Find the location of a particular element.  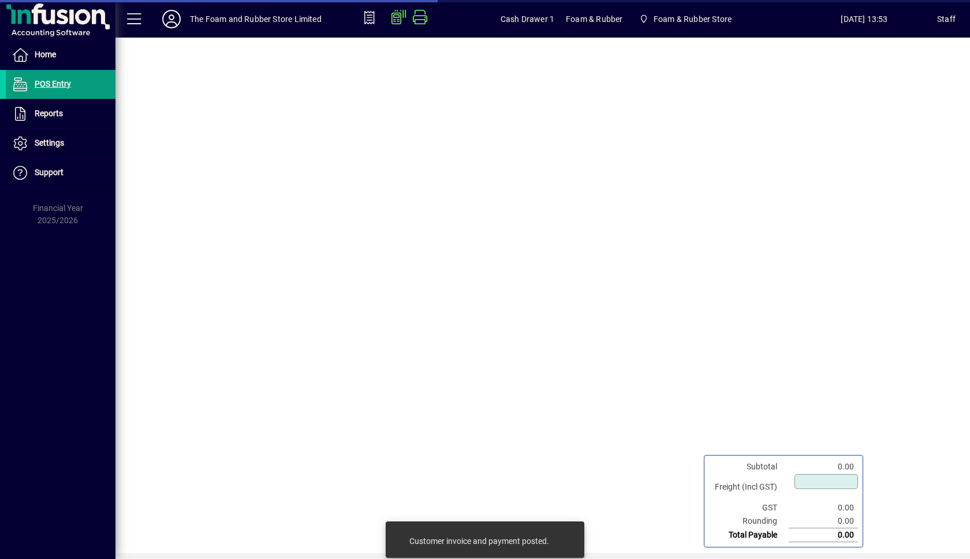

span: Reports is located at coordinates (49, 113).